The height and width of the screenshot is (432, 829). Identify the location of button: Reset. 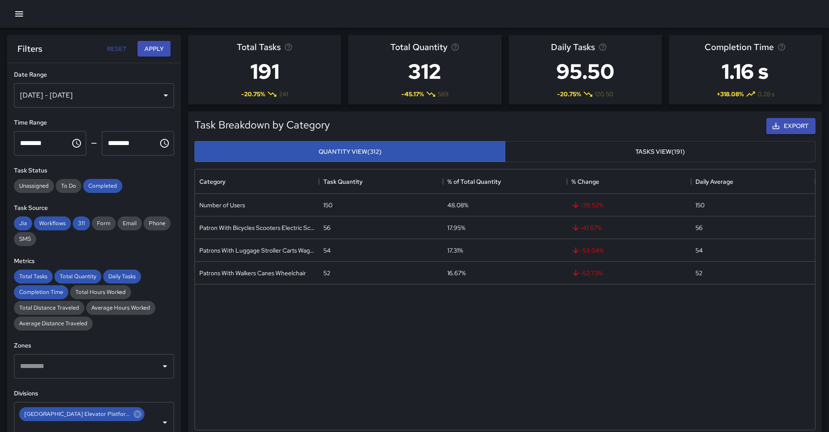
(117, 49).